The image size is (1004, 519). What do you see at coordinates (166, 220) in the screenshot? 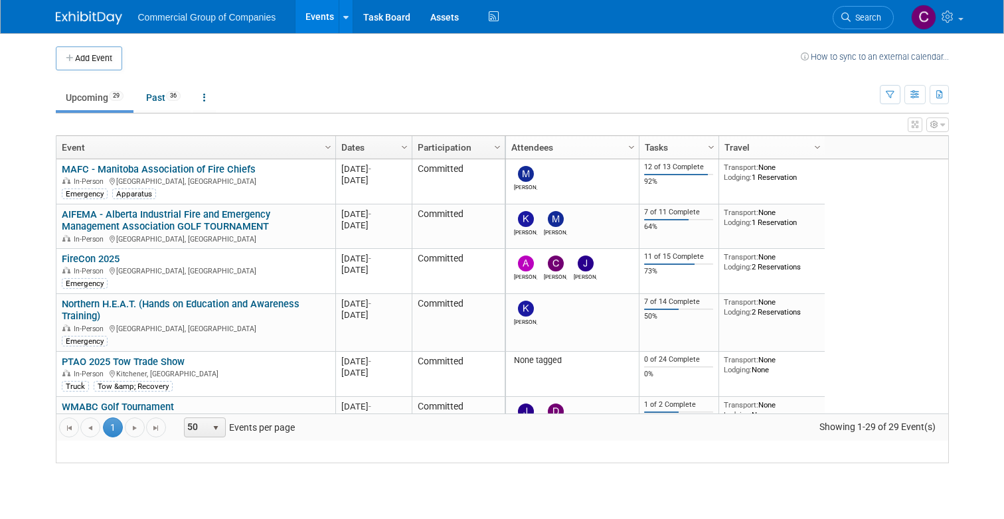
I see `a: AIFEMA - Alberta Industrial Fire and Emergency Management Association GOLF TOURNAMENT` at bounding box center [166, 220].